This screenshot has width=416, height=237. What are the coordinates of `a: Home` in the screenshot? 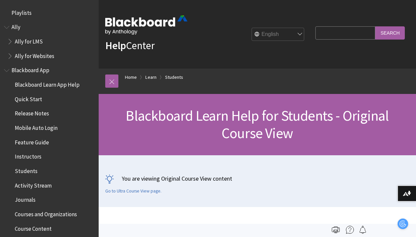 It's located at (131, 77).